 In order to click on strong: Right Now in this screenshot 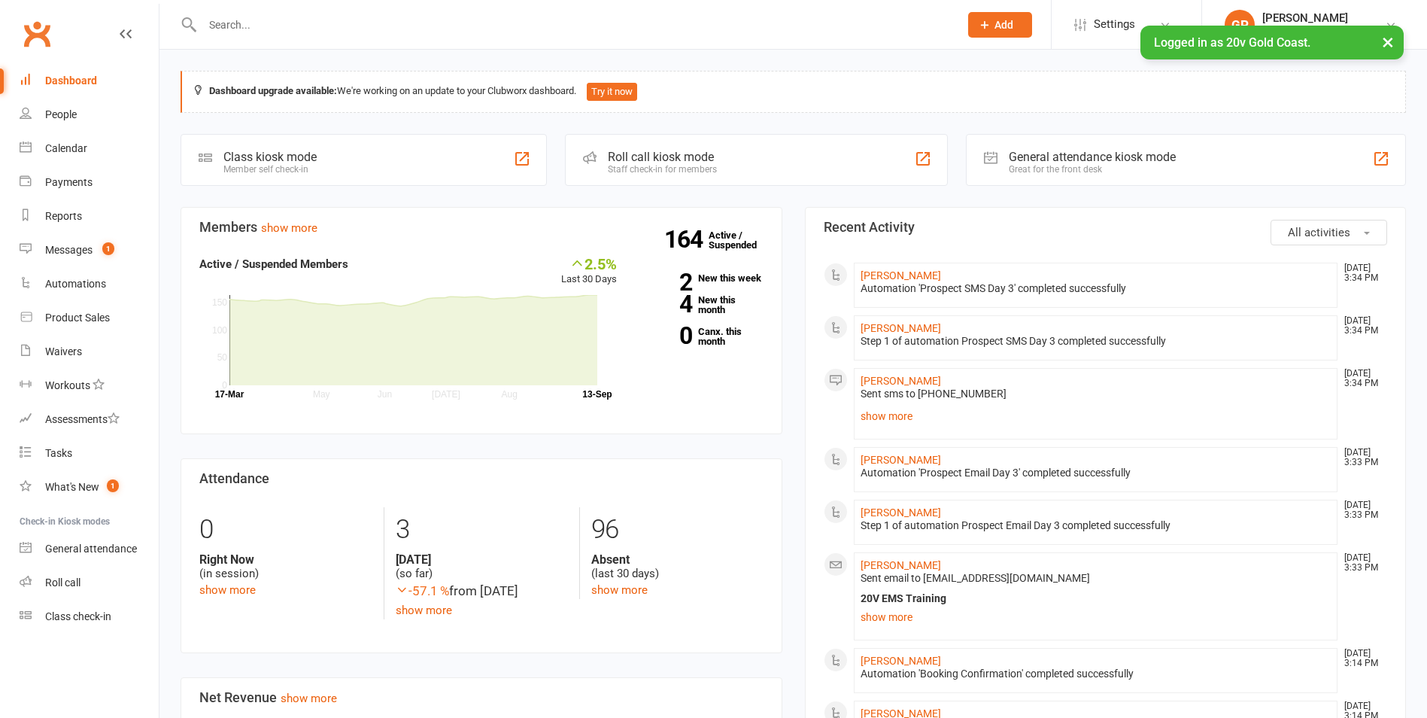, I will do `click(286, 559)`.